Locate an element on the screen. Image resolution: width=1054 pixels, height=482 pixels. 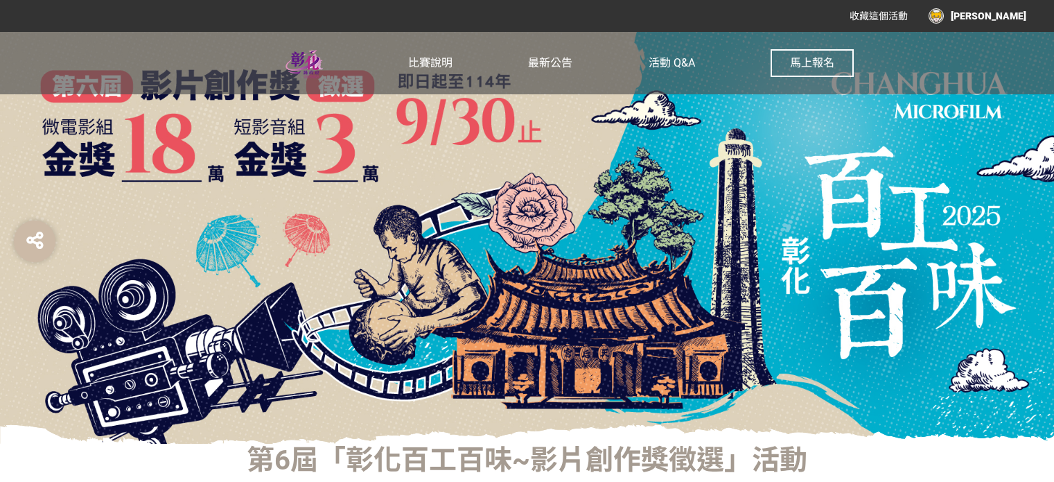
span: 馬上報名 is located at coordinates (812, 62).